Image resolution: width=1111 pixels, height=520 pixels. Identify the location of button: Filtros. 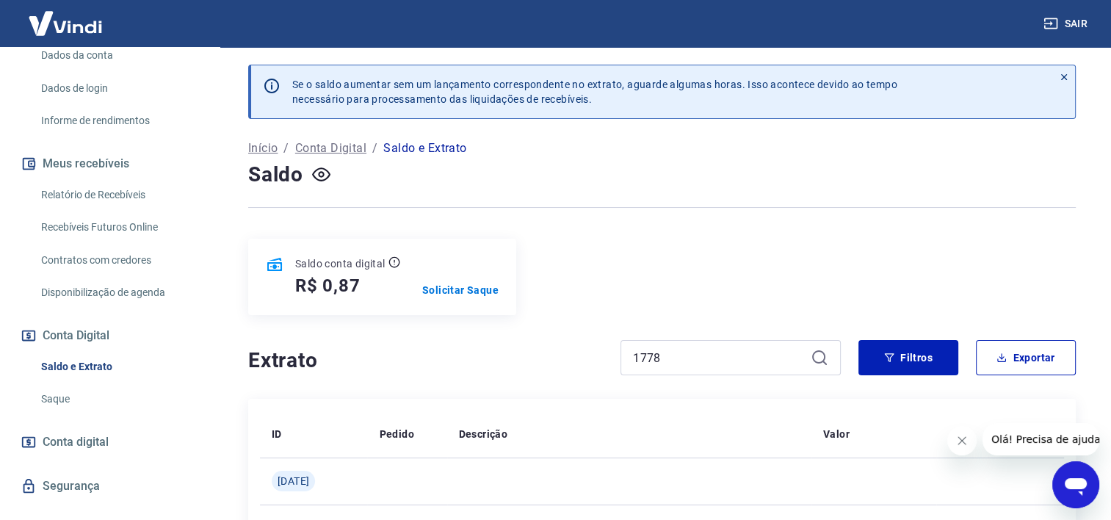
(908, 358).